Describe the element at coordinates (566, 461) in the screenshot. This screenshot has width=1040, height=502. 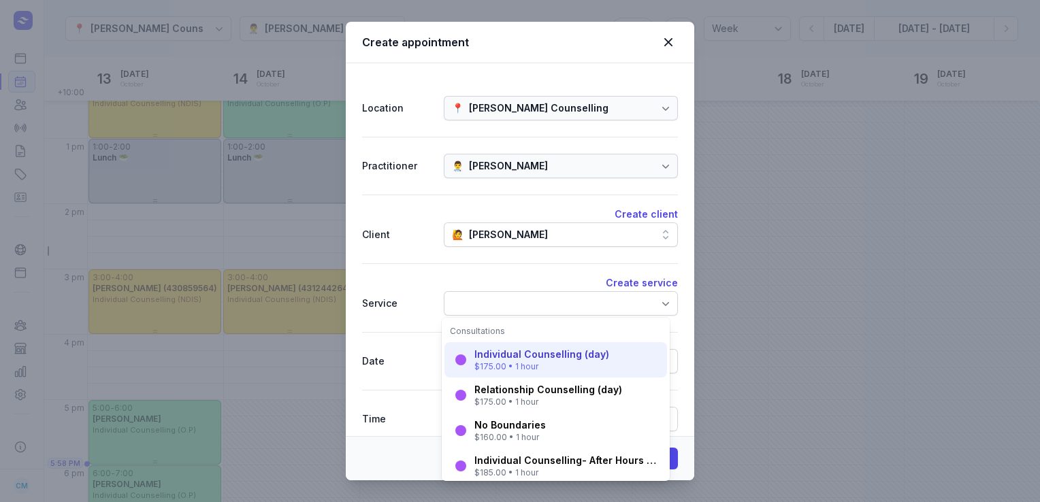
I see `div: Individual Counselling- After Hours (after 5pm)` at that location.